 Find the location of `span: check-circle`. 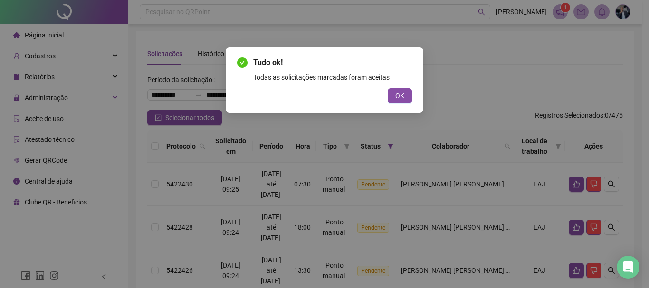

span: check-circle is located at coordinates (242, 63).